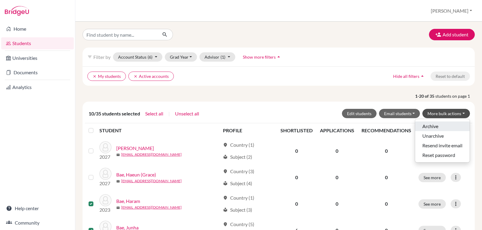 This screenshot has width=482, height=230. Describe the element at coordinates (37, 209) in the screenshot. I see `a: Help center` at that location.